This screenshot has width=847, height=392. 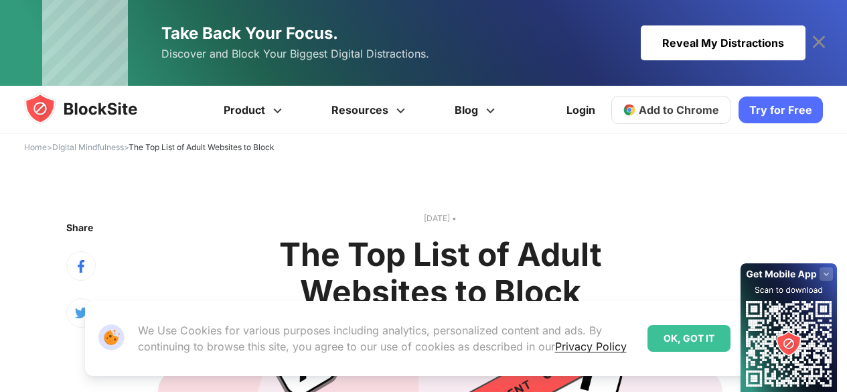 I want to click on a: Home, so click(x=35, y=147).